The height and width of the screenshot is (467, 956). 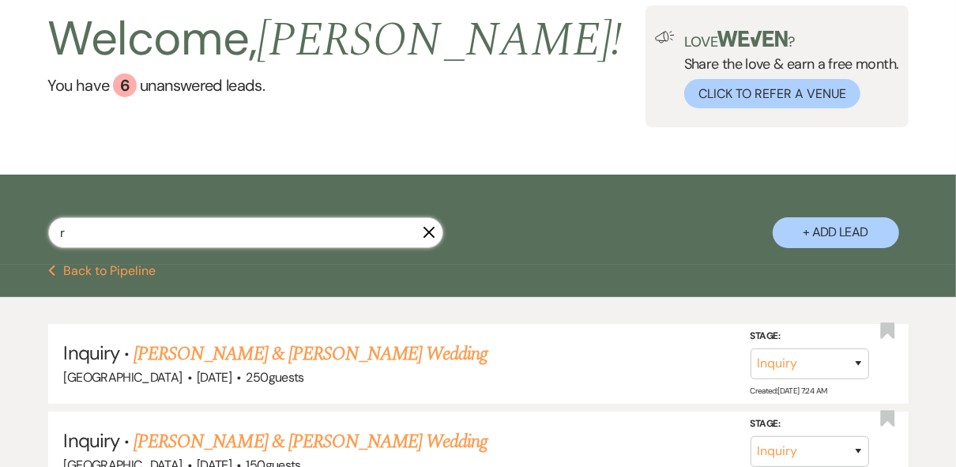 What do you see at coordinates (664, 37) in the screenshot?
I see `img: loud-speaker-illustration.svg` at bounding box center [664, 37].